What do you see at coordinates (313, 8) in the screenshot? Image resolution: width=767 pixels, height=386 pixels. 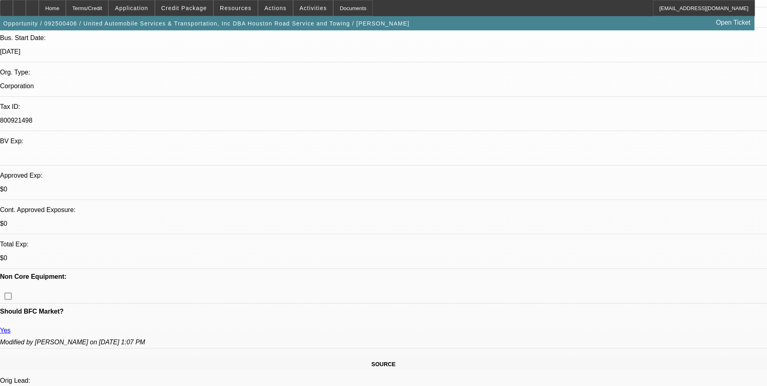 I see `button: Activities` at bounding box center [313, 8].